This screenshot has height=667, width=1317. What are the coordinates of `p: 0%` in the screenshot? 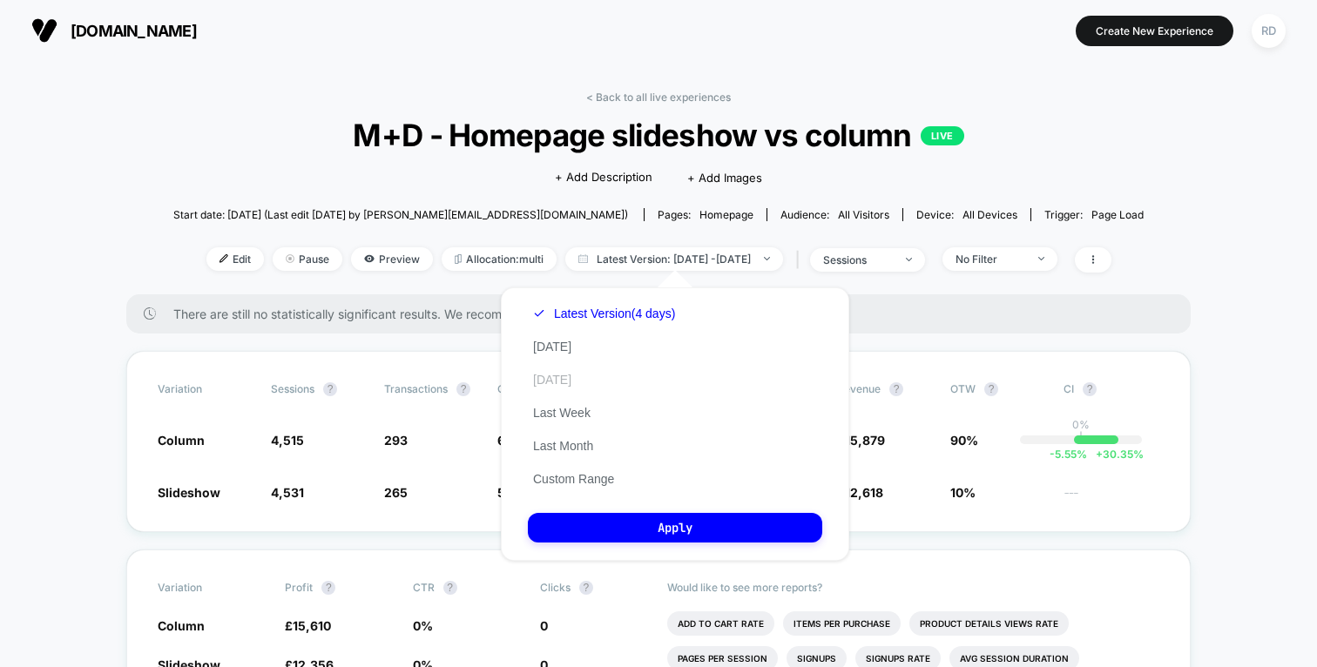 It's located at (1081, 424).